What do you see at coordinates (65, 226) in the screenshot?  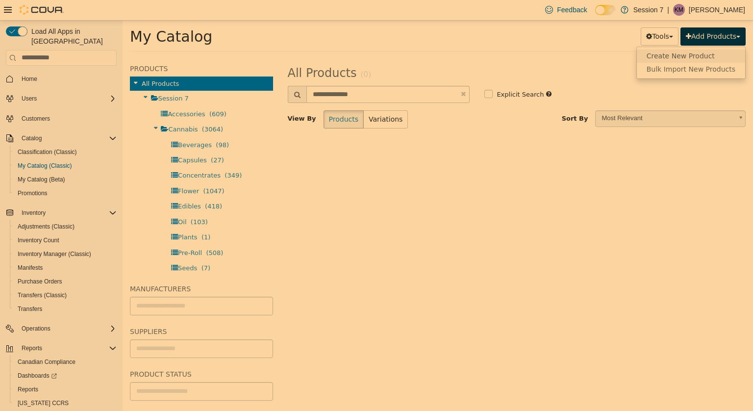 I see `button: Adjustments (Classic)` at bounding box center [65, 226].